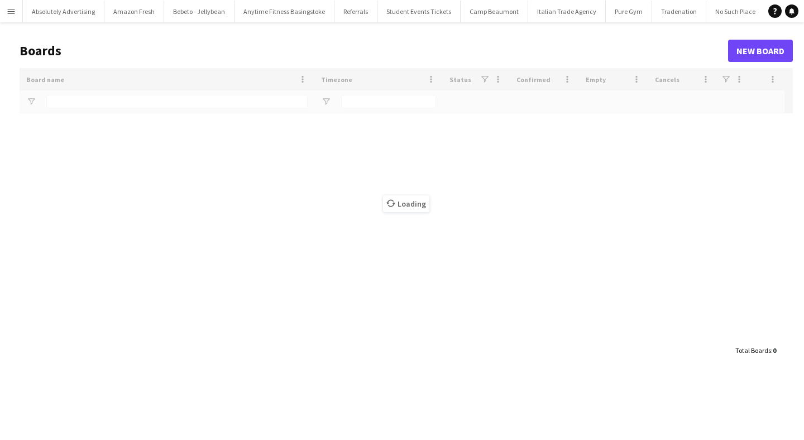 The height and width of the screenshot is (440, 804). What do you see at coordinates (373, 51) in the screenshot?
I see `h1: Boards` at bounding box center [373, 51].